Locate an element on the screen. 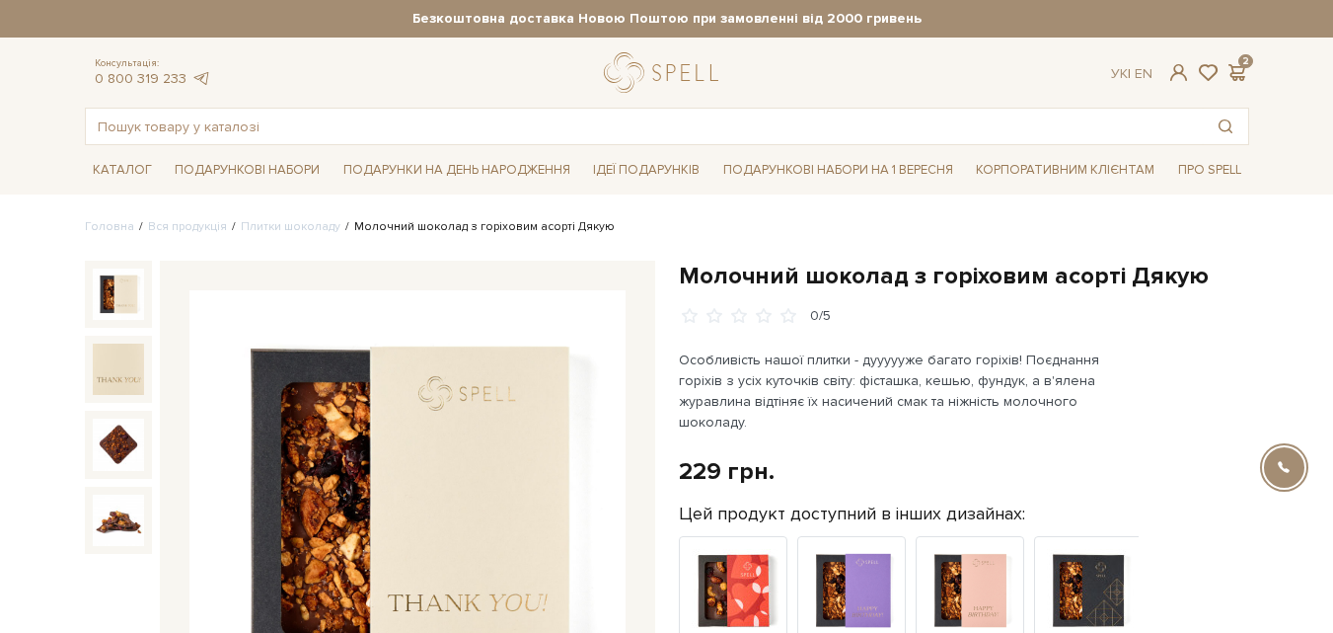  a: Головна is located at coordinates (110, 226).